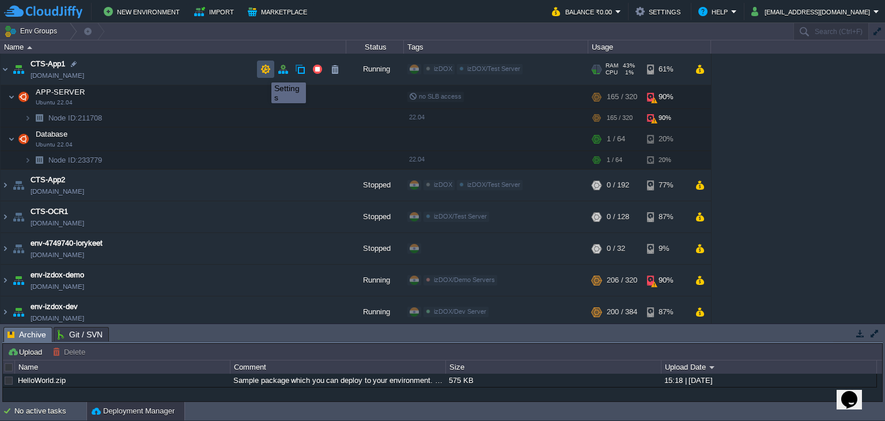 The width and height of the screenshot is (885, 421). Describe the element at coordinates (48, 64) in the screenshot. I see `a: CTS-App1` at that location.